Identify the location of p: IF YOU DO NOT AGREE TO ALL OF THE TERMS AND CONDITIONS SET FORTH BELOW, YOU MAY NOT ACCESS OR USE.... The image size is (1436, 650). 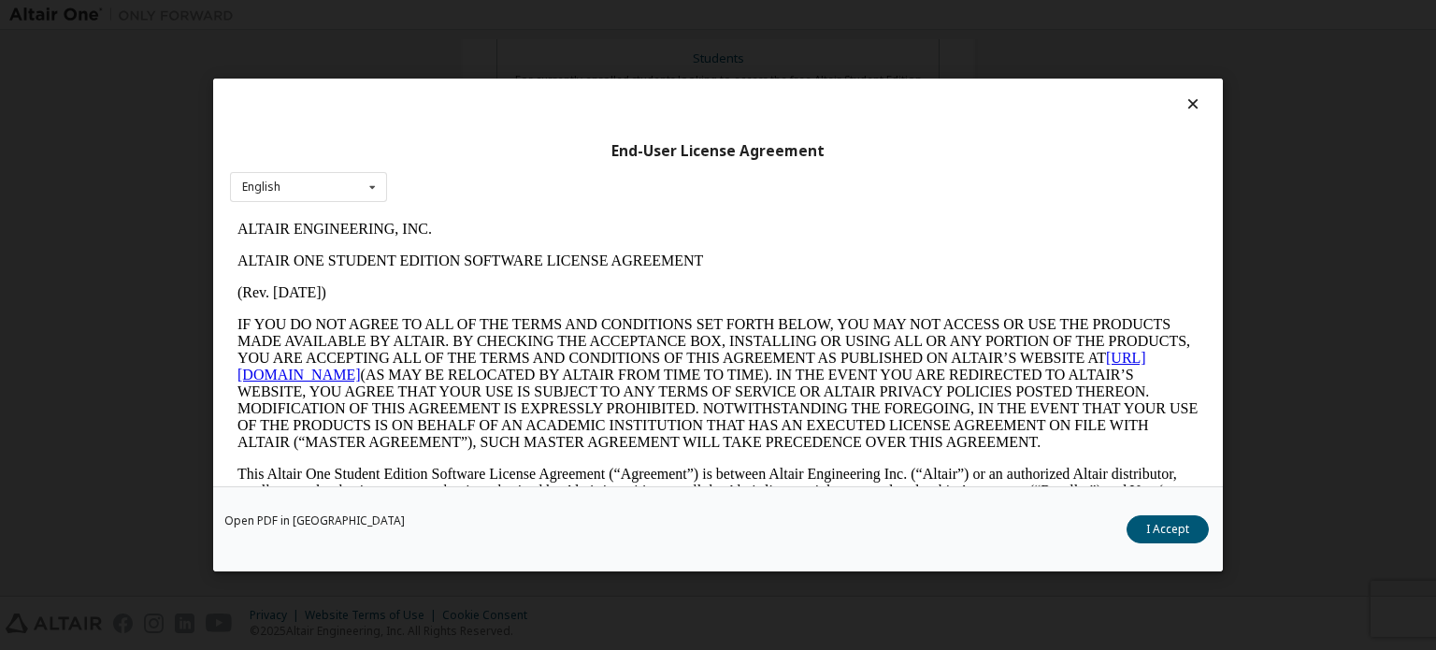
(488, 170).